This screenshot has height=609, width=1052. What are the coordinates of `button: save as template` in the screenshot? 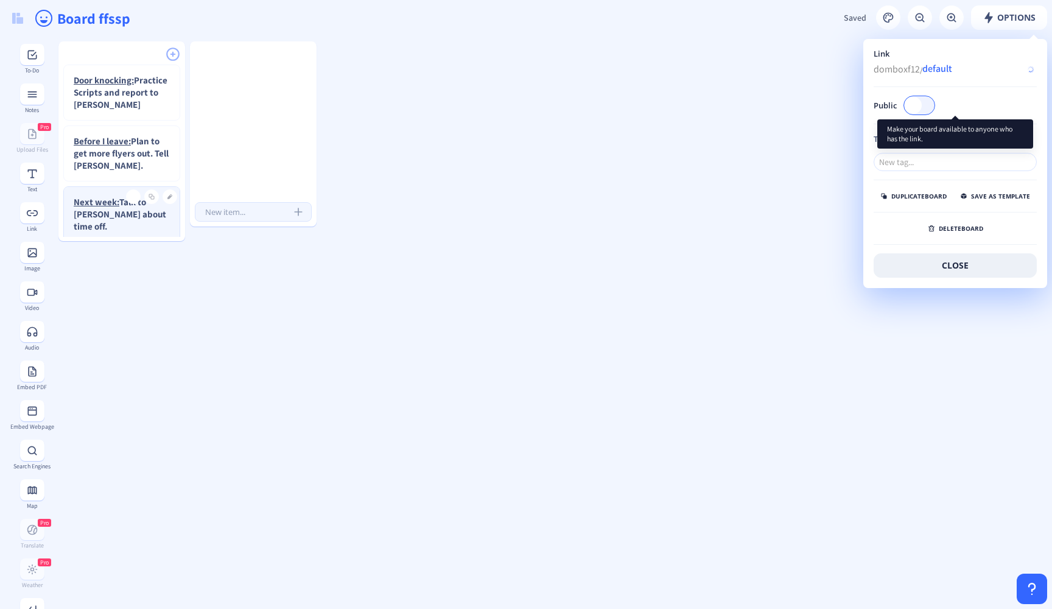 It's located at (994, 196).